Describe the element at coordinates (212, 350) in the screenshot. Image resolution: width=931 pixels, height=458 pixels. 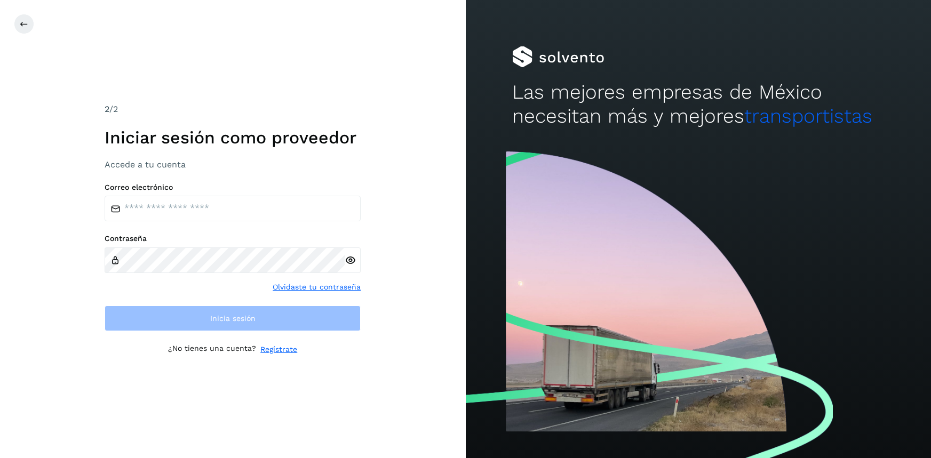
I see `p: ¿No tienes una cuenta?` at that location.